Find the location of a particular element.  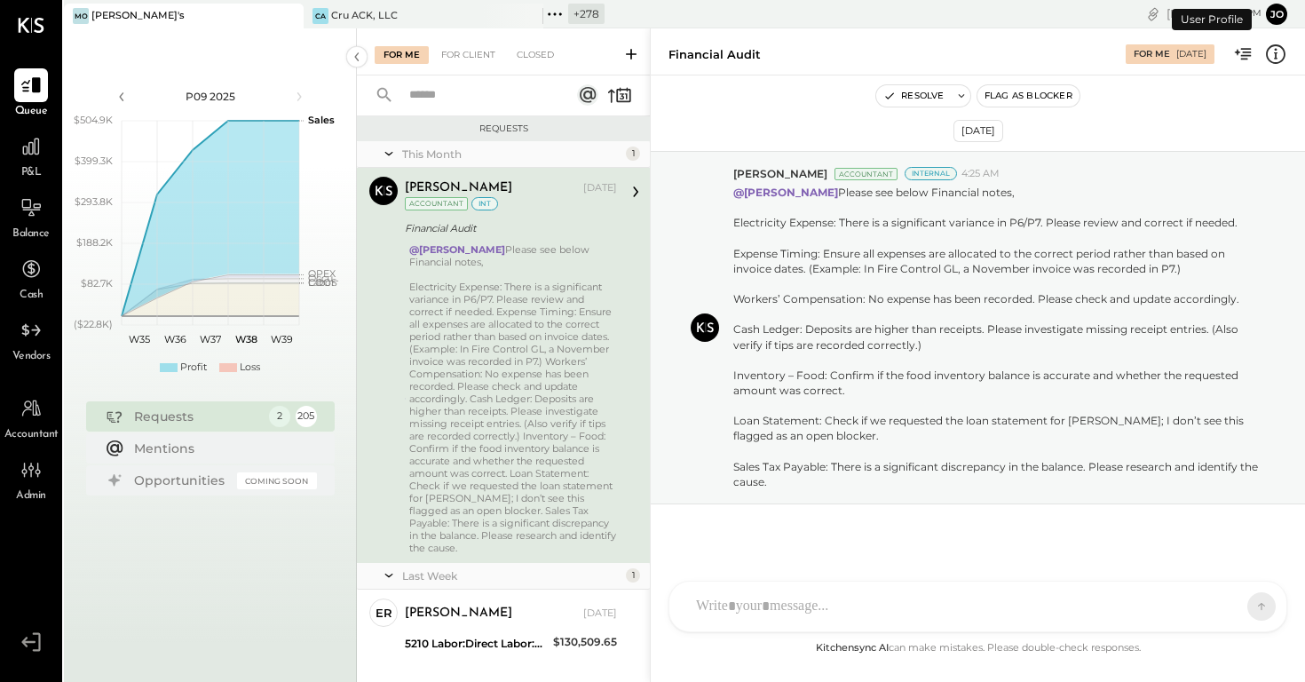

div: P09 2025 is located at coordinates (210, 96).